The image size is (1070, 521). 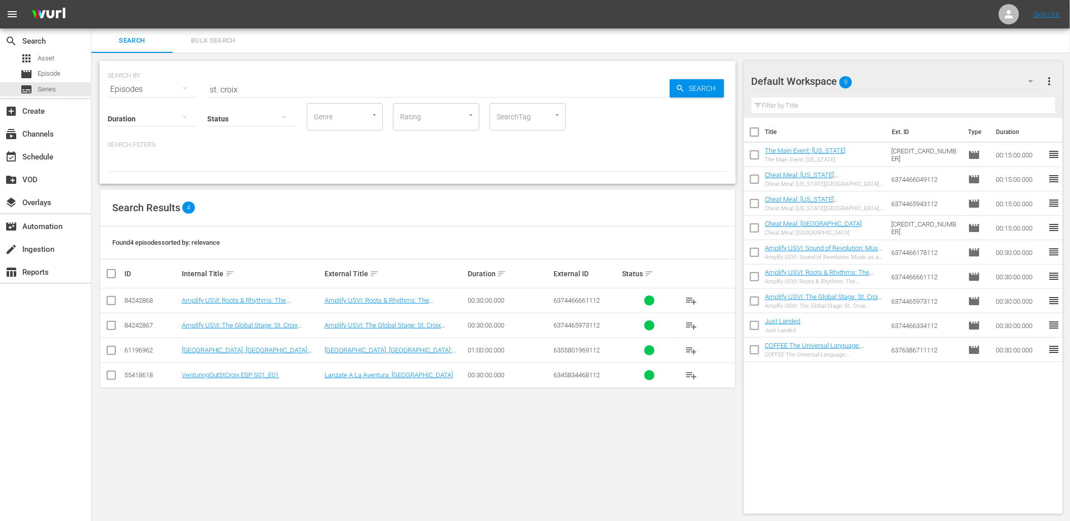 What do you see at coordinates (1050, 81) in the screenshot?
I see `button: more_vert` at bounding box center [1050, 81].